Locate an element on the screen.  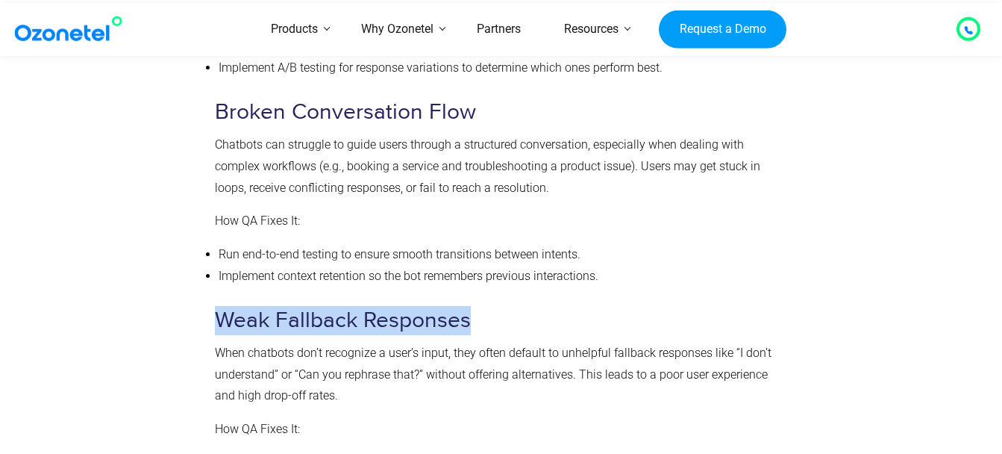
a: Request a Demo is located at coordinates (722, 29).